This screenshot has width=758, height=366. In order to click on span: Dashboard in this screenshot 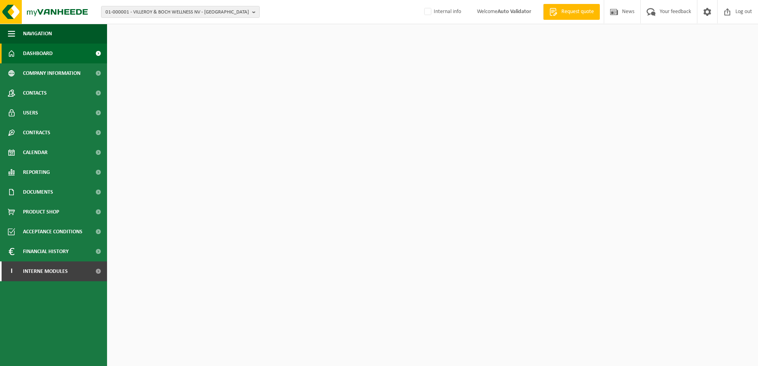, I will do `click(38, 54)`.